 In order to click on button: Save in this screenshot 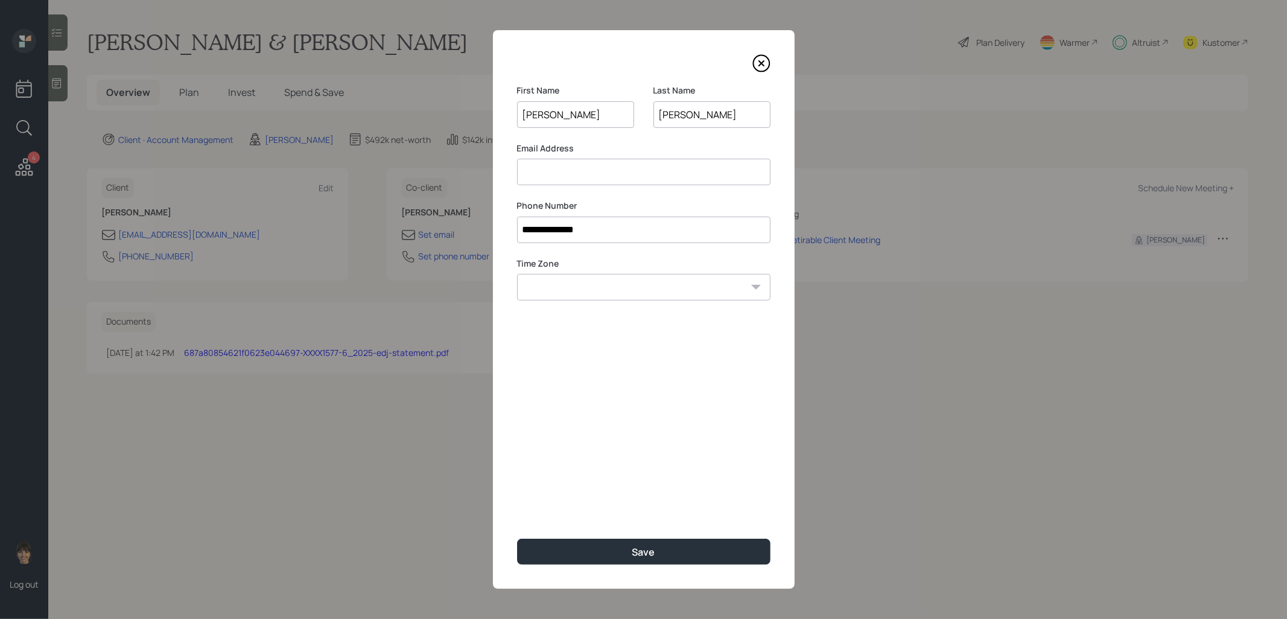, I will do `click(644, 551)`.